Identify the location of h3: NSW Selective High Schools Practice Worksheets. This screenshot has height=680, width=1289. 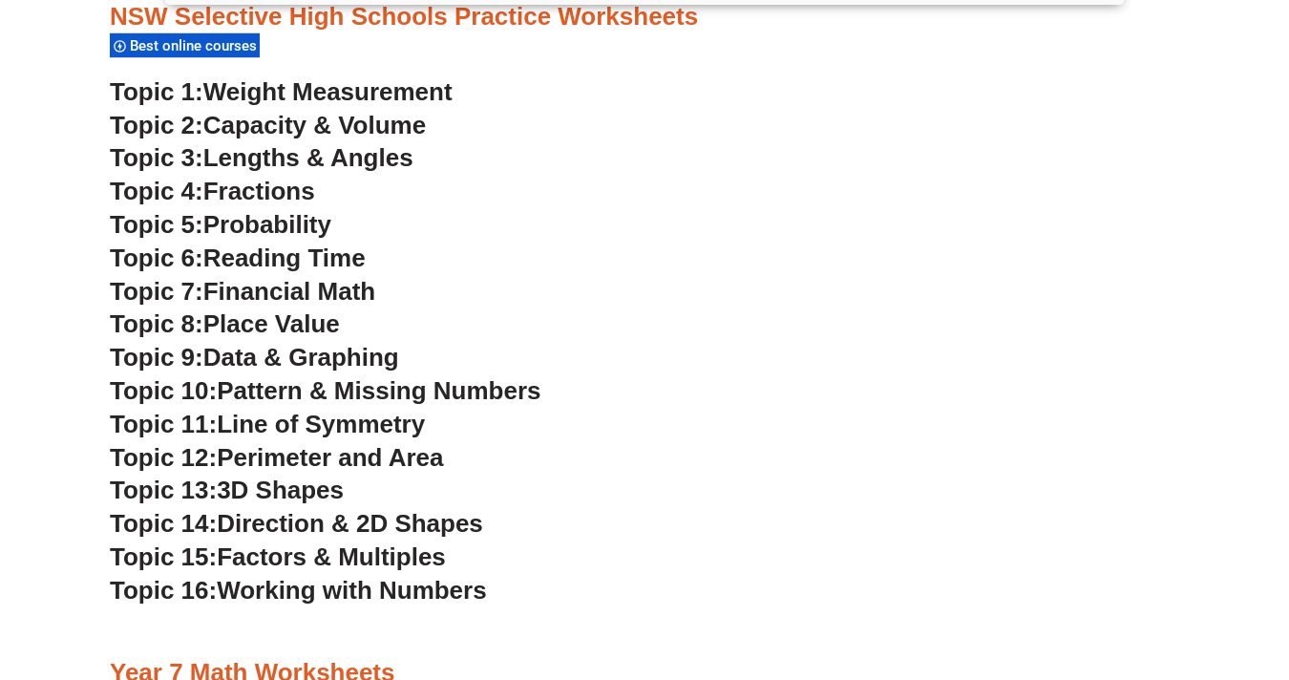
(645, 17).